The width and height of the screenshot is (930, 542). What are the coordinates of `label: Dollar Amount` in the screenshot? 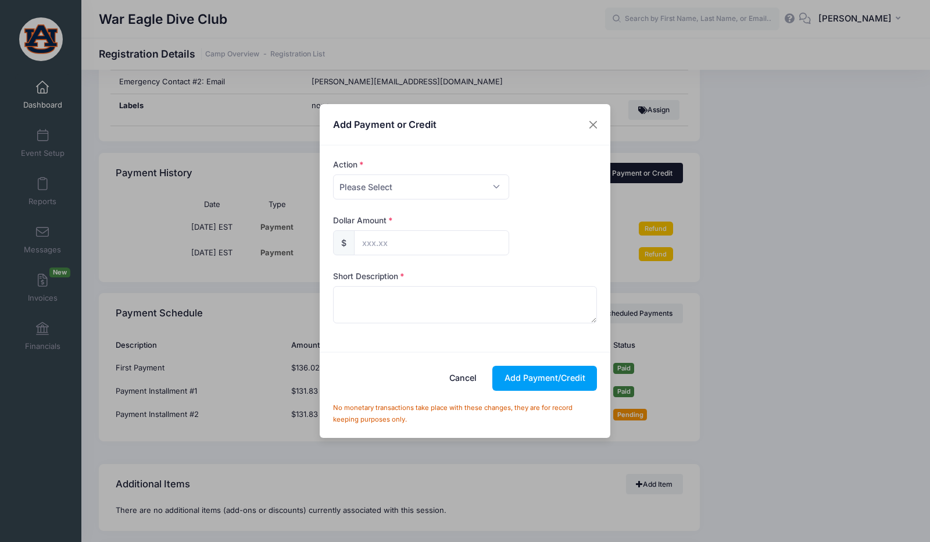 It's located at (363, 220).